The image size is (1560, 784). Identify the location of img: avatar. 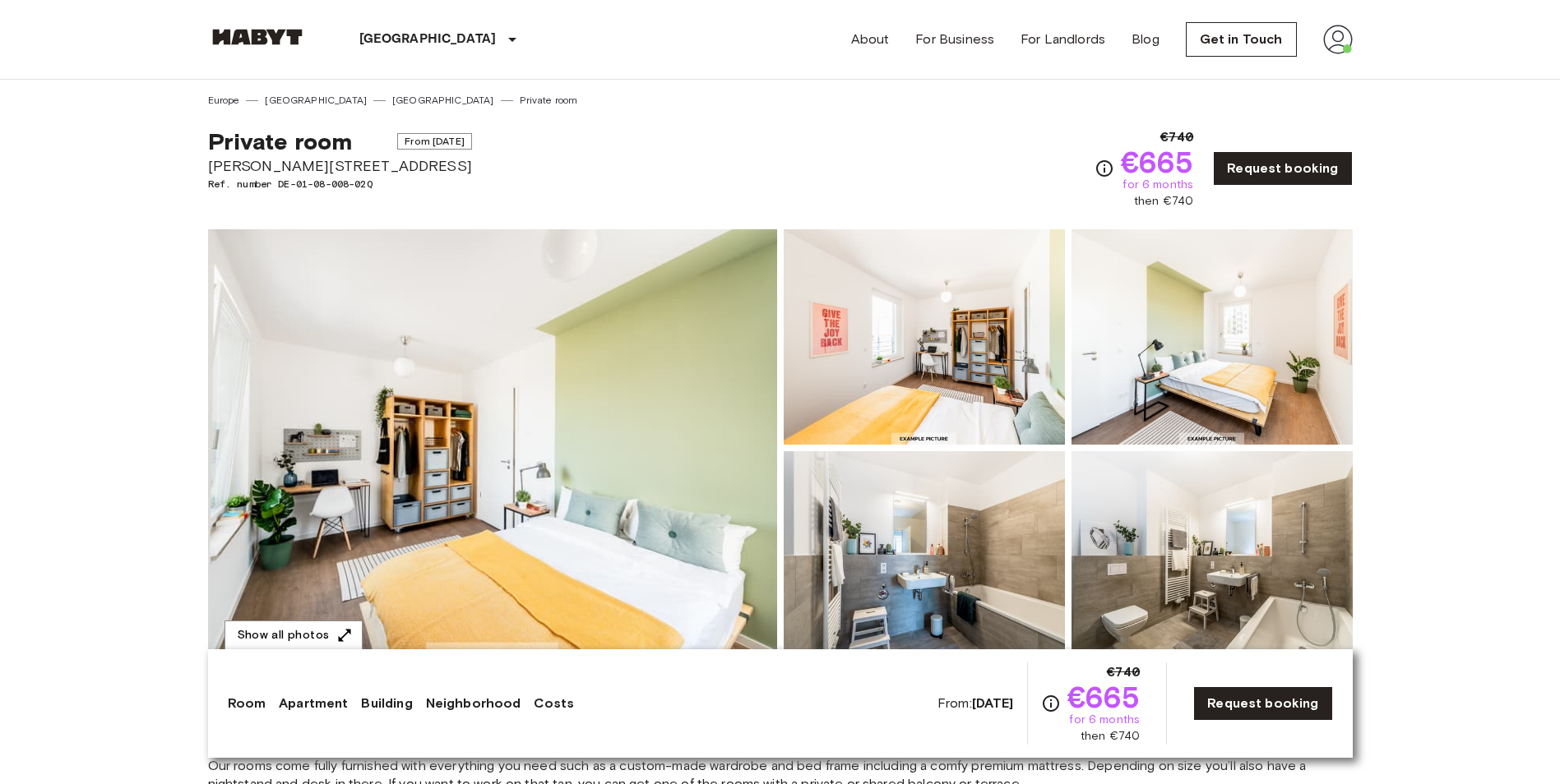
(1338, 39).